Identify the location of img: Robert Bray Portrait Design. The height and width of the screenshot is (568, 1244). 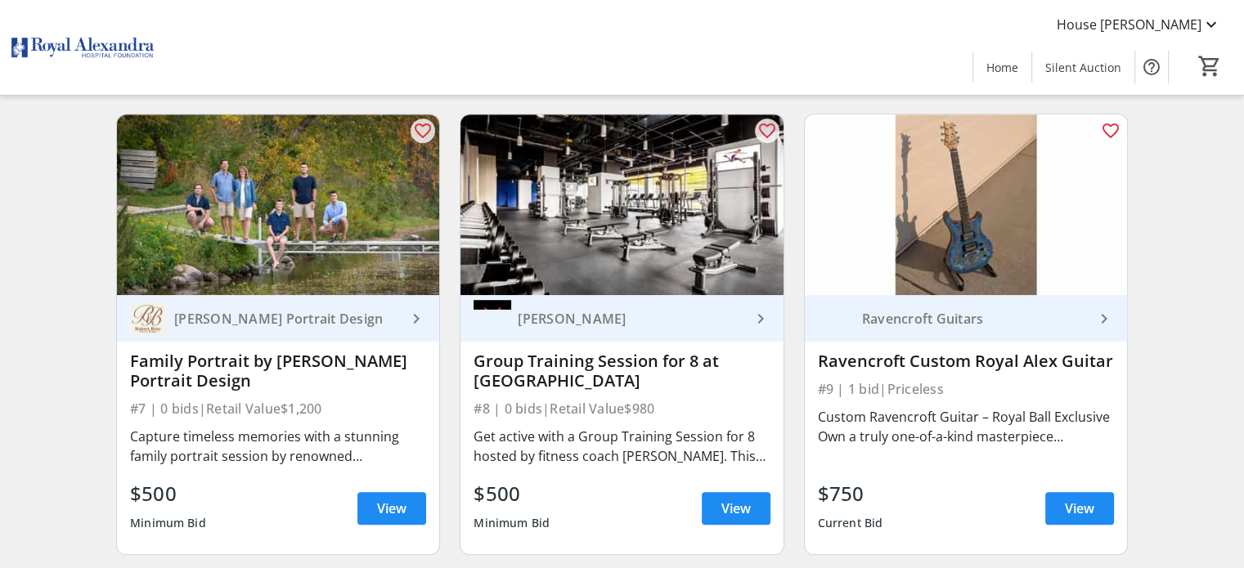
(149, 319).